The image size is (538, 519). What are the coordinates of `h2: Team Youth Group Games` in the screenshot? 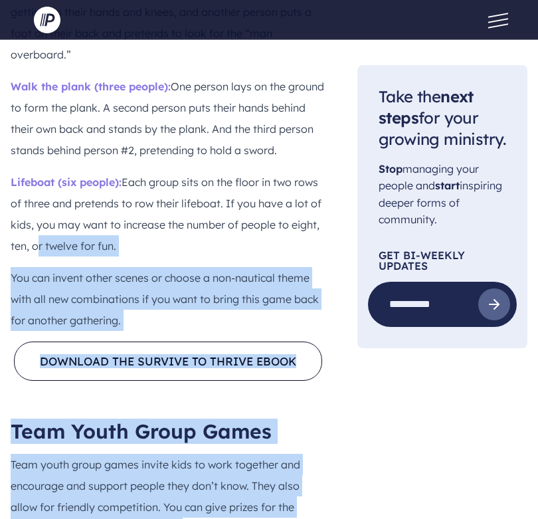 It's located at (168, 431).